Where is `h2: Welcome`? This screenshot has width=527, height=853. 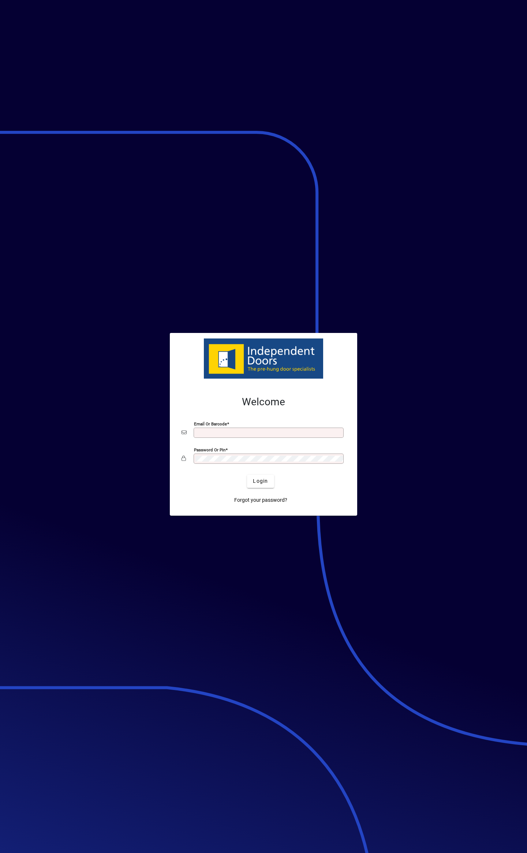 h2: Welcome is located at coordinates (263, 402).